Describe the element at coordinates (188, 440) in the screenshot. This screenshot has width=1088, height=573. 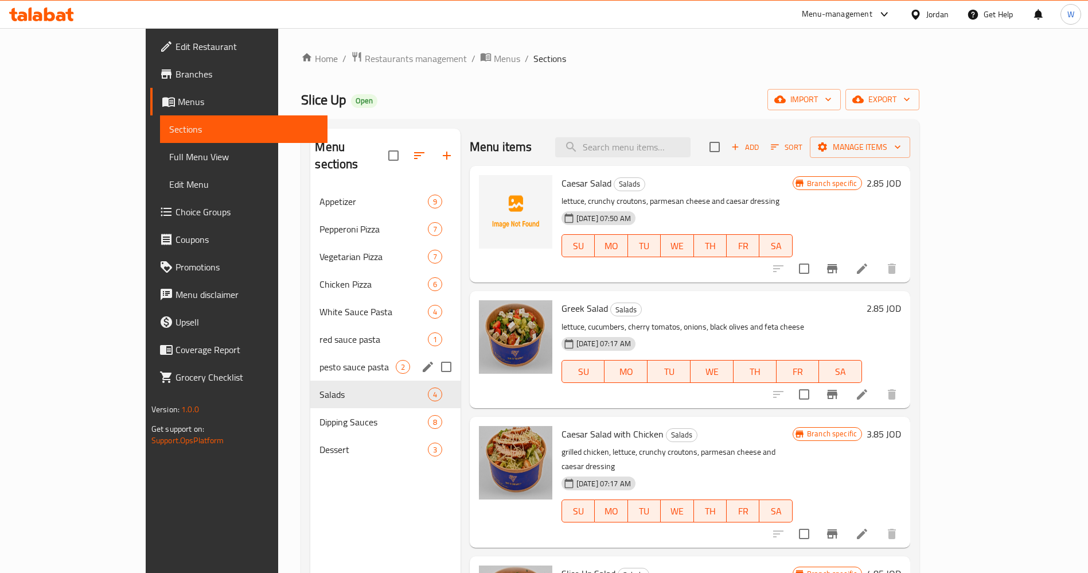
I see `a: Support.OpsPlatform` at that location.